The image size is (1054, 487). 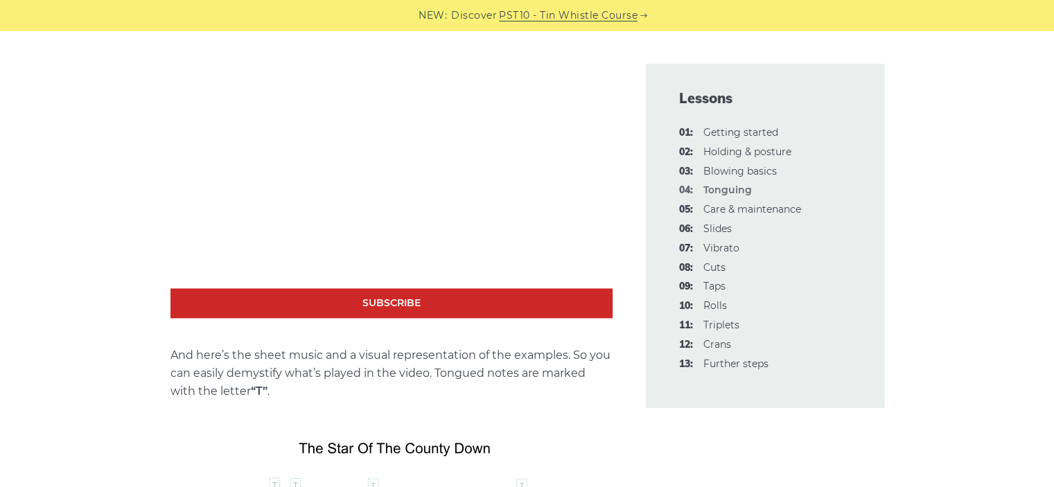 What do you see at coordinates (728, 190) in the screenshot?
I see `strong: Tonguing` at bounding box center [728, 190].